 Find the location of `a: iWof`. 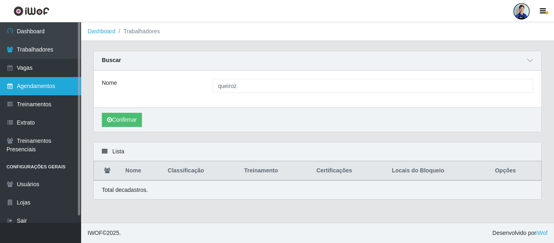

a: iWof is located at coordinates (542, 233).